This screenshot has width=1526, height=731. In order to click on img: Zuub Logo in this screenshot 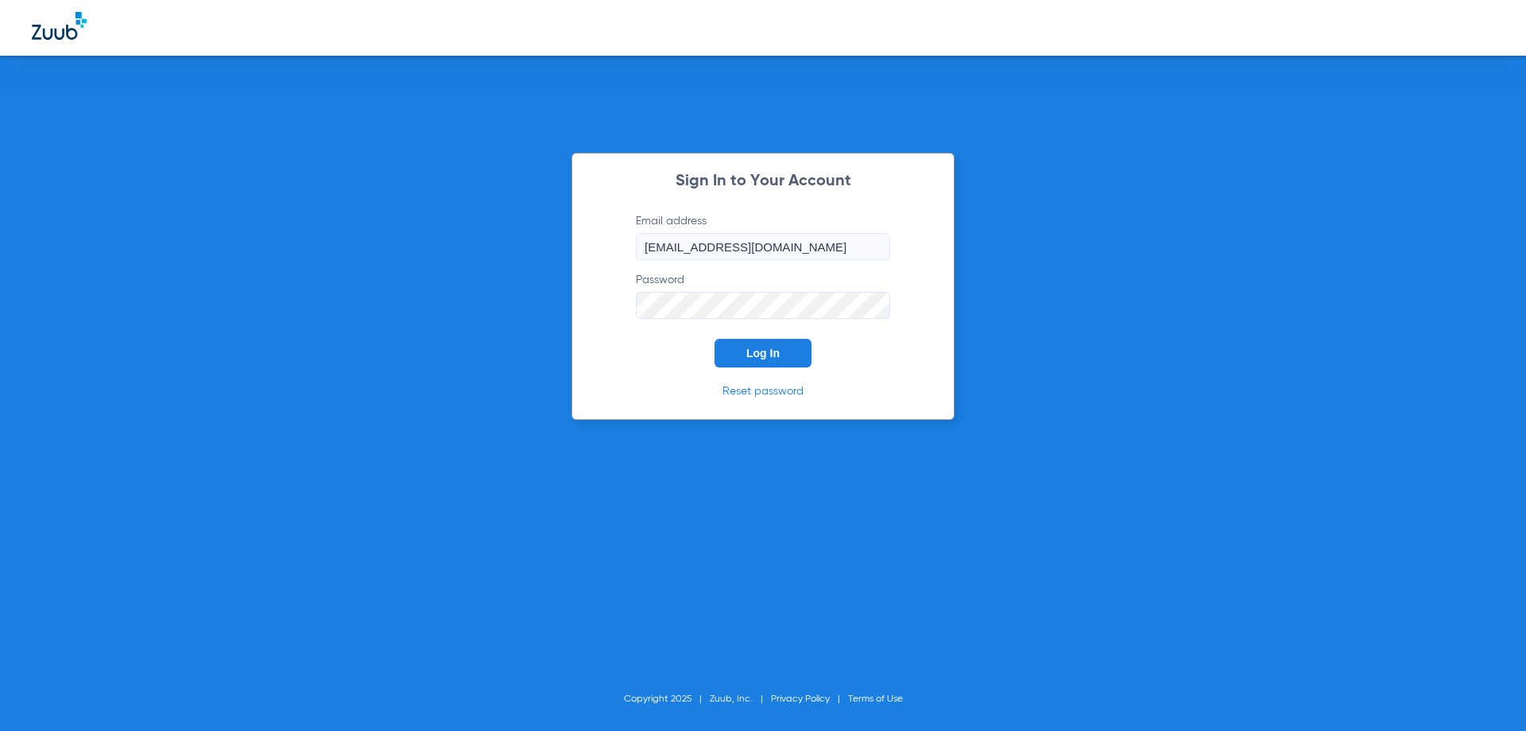, I will do `click(59, 25)`.